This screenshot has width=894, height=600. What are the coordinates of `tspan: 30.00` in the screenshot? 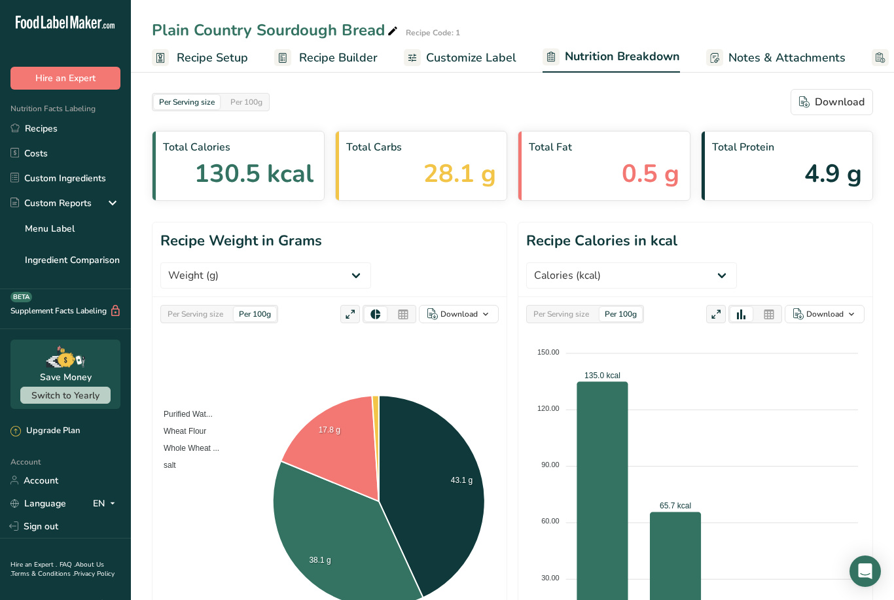 It's located at (551, 578).